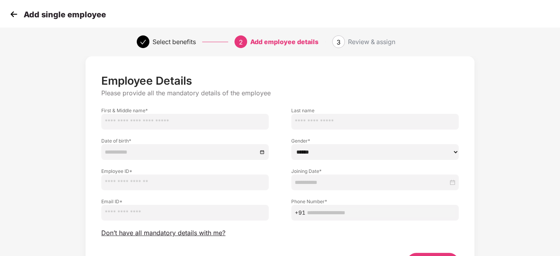 Image resolution: width=560 pixels, height=256 pixels. What do you see at coordinates (375, 201) in the screenshot?
I see `label: Phone Number` at bounding box center [375, 201].